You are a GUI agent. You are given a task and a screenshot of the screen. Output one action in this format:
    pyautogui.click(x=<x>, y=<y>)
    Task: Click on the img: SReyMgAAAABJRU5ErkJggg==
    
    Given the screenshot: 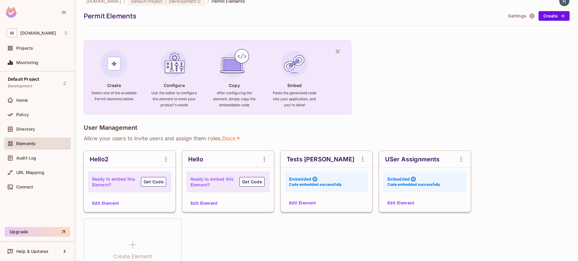 What is the action you would take?
    pyautogui.click(x=11, y=12)
    